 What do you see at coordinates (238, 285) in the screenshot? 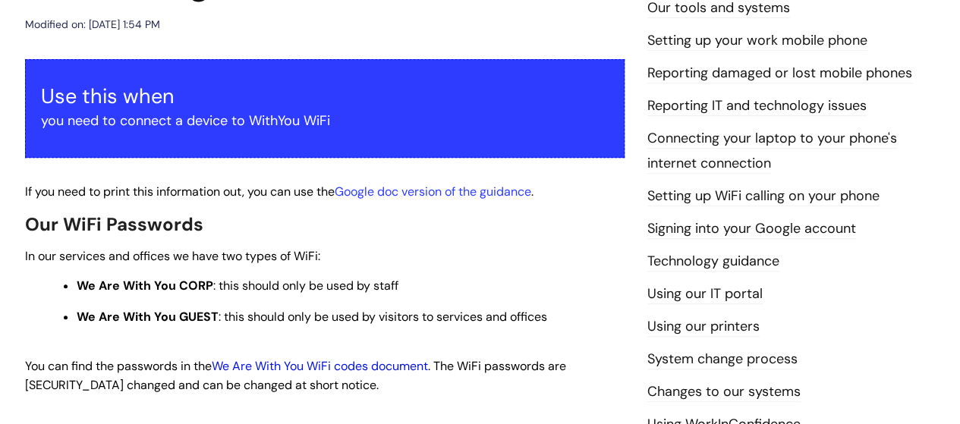
I see `span: : this should only be used by staff` at bounding box center [238, 285].